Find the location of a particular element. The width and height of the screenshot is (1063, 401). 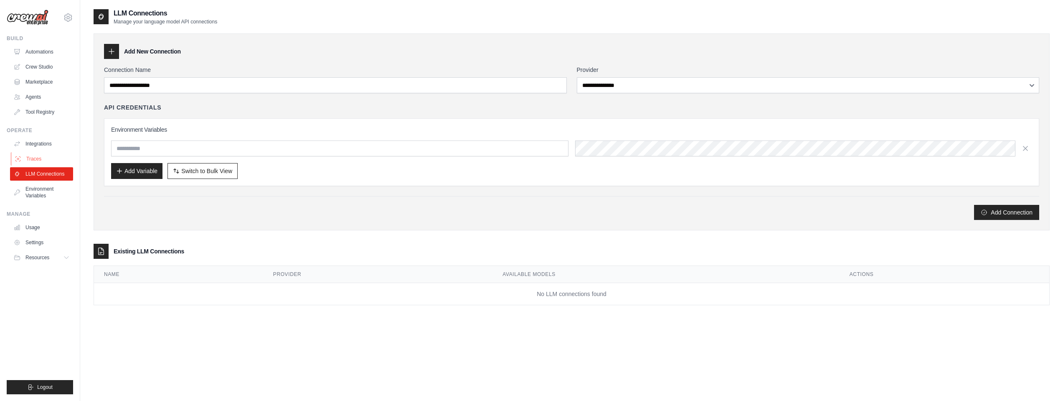

td: No LLM connections found is located at coordinates (571, 294).